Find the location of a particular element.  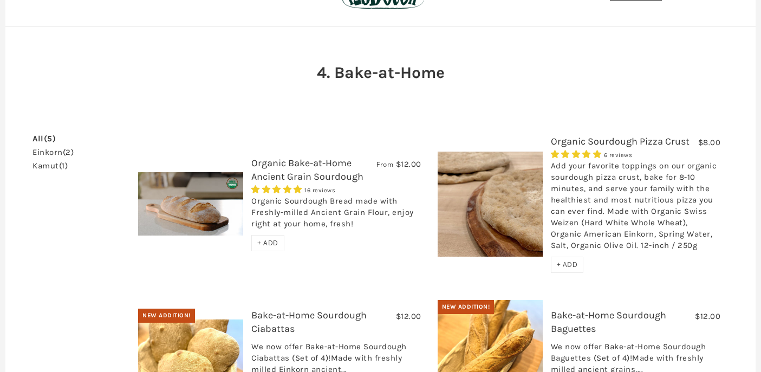

a: kamut(1) is located at coordinates (50, 166).